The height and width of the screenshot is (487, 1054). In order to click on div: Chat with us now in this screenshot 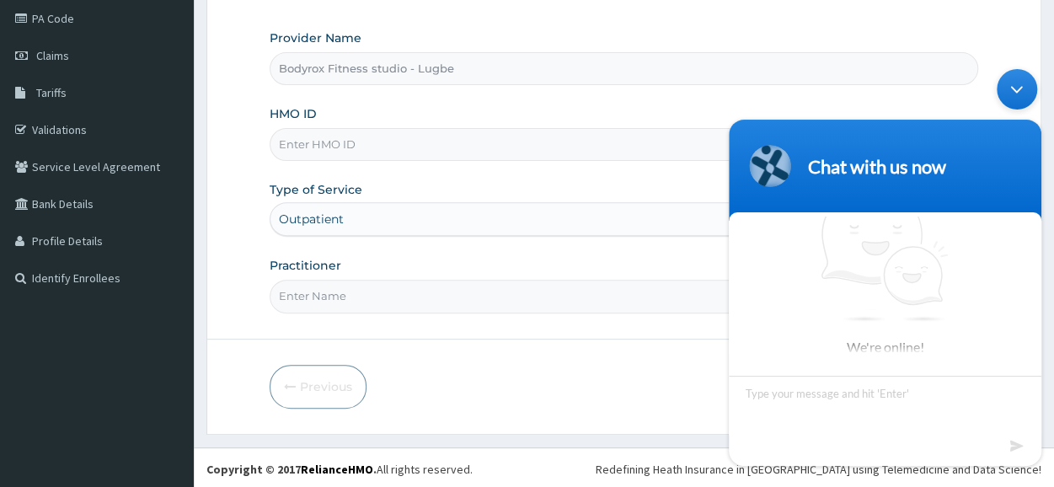, I will do `click(185, 105)`.